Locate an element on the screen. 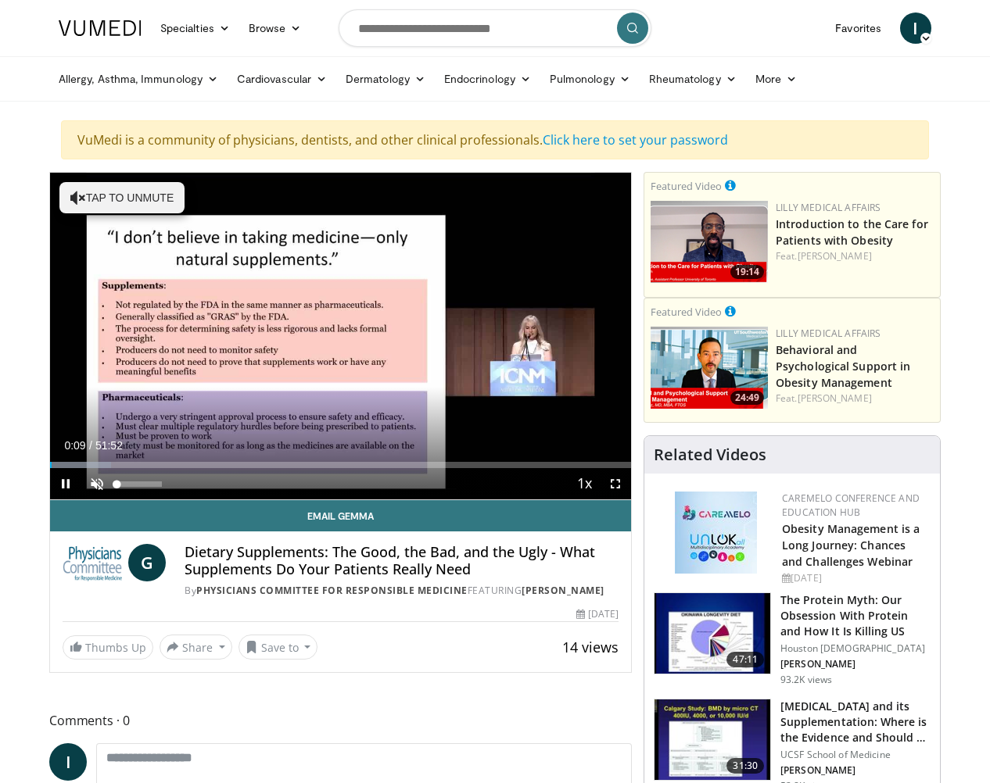 The image size is (990, 783). span: 51:52 is located at coordinates (109, 446).